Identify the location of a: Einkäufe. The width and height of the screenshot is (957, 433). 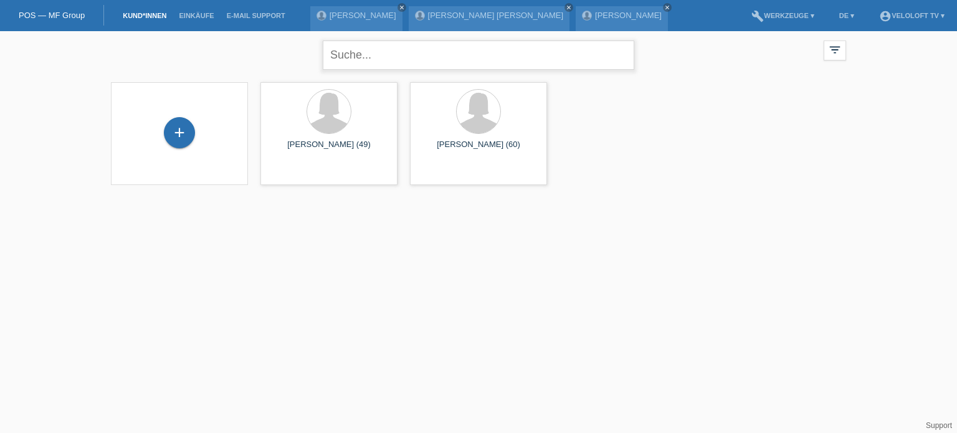
(196, 16).